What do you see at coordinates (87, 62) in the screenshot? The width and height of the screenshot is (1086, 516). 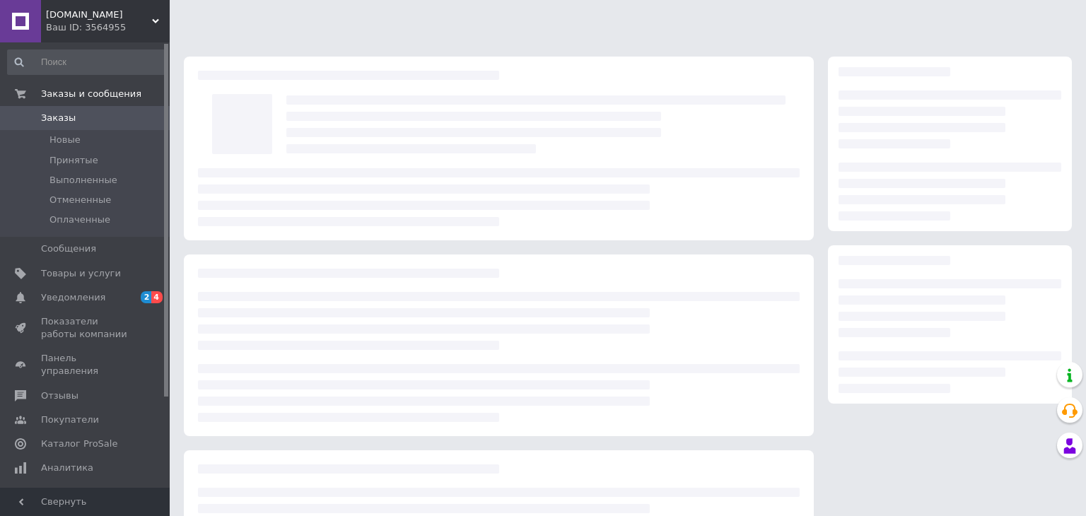 I see `input: Поиск` at bounding box center [87, 62].